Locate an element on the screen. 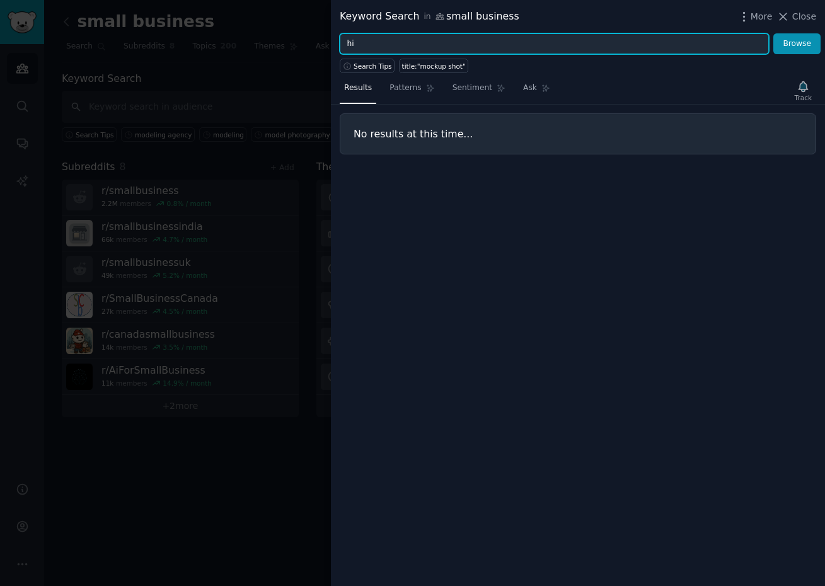 The width and height of the screenshot is (825, 586). a: Patterns is located at coordinates (412, 91).